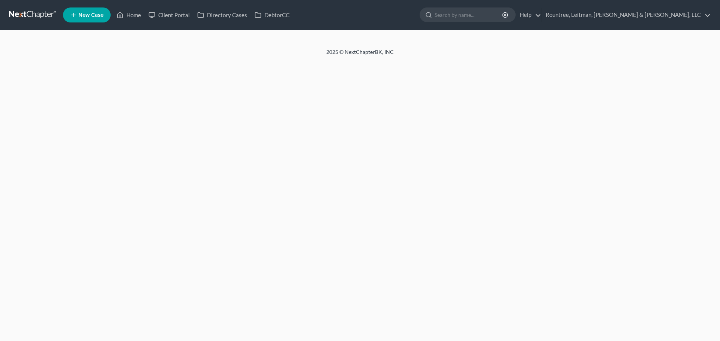 The height and width of the screenshot is (341, 720). Describe the element at coordinates (528, 15) in the screenshot. I see `a: Help` at that location.